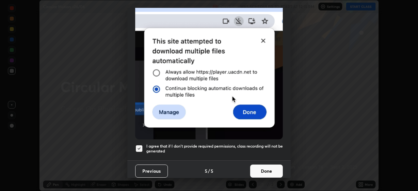 This screenshot has width=418, height=191. What do you see at coordinates (215, 149) in the screenshot?
I see `h5: I agree that if I don't provide required permissions, class recording will not be generated` at bounding box center [215, 149].